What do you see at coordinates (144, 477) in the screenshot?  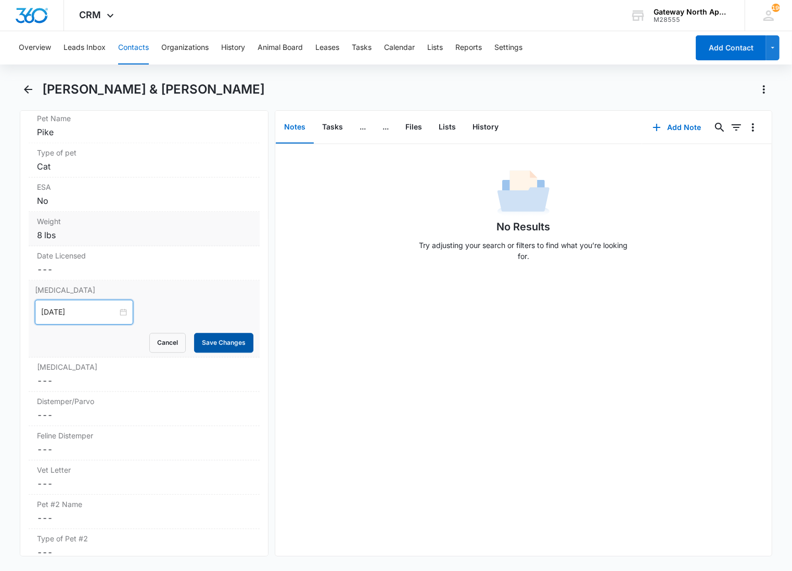 I see `div: Vet Letter---` at bounding box center [144, 477].